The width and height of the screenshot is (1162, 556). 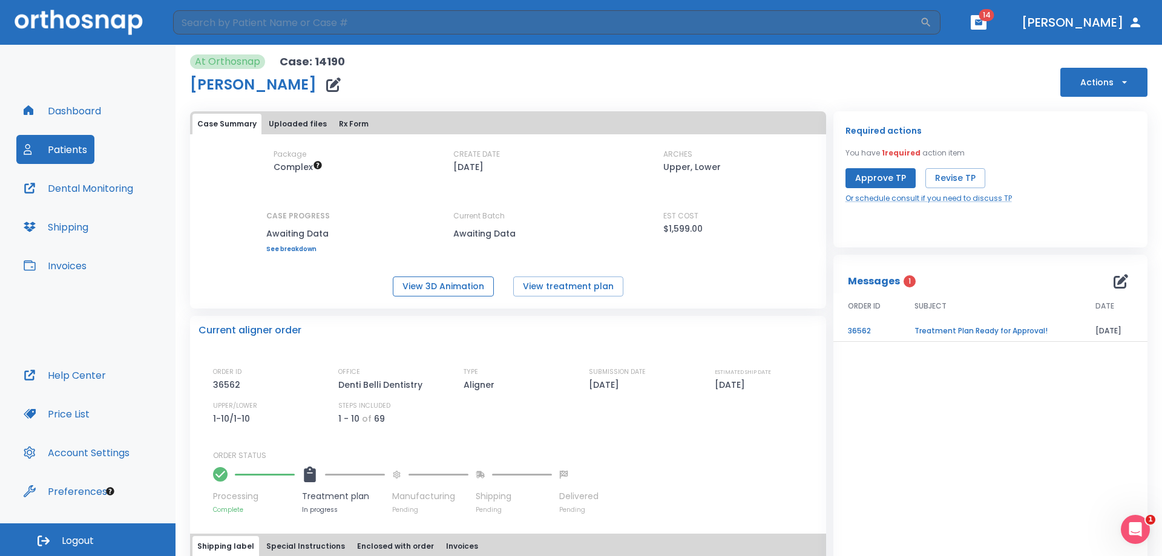 I want to click on p: of, so click(x=367, y=419).